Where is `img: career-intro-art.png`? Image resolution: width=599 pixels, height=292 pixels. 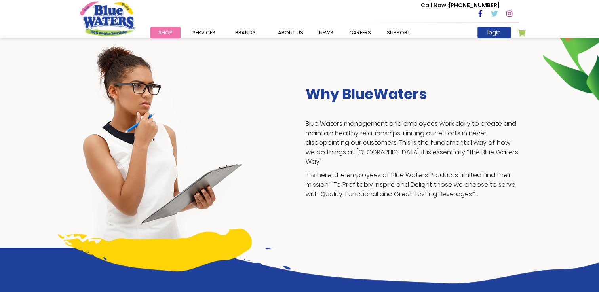 img: career-intro-art.png is located at coordinates (389, 258).